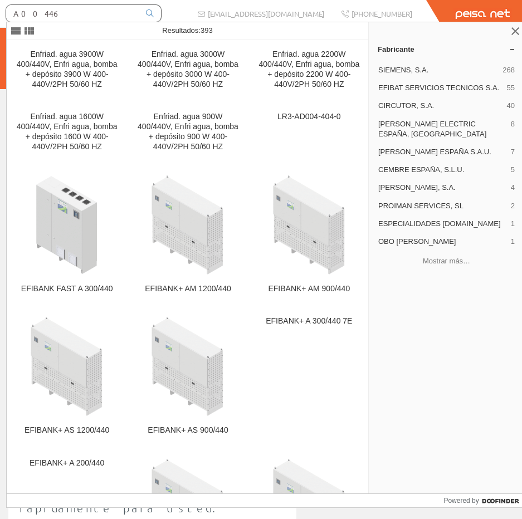 The height and width of the screenshot is (519, 522). Describe the element at coordinates (188, 225) in the screenshot. I see `img: EFIBANK+ AM 1200/440` at that location.